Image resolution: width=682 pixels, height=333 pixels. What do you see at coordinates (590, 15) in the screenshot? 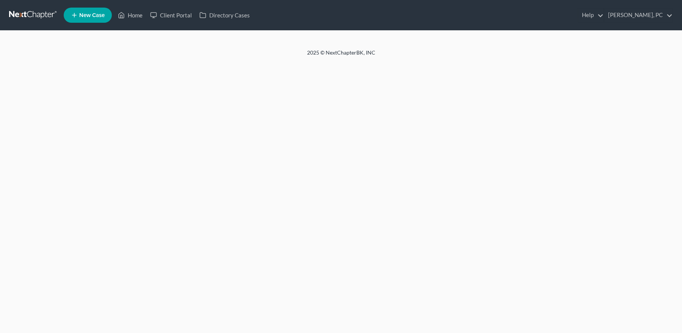
I see `a: Help` at bounding box center [590, 15].